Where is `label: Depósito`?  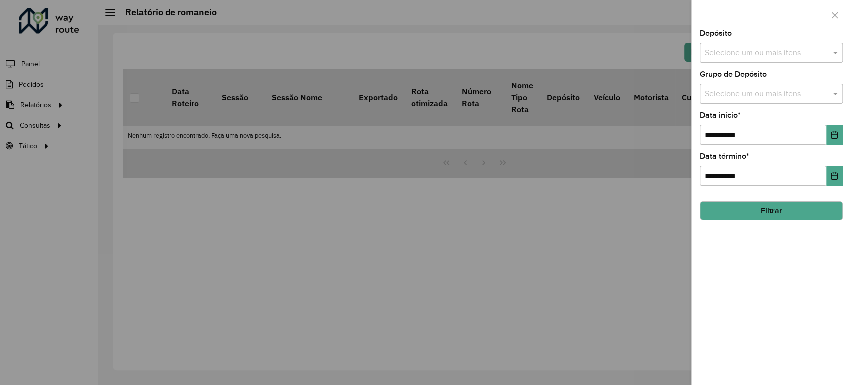 label: Depósito is located at coordinates (716, 33).